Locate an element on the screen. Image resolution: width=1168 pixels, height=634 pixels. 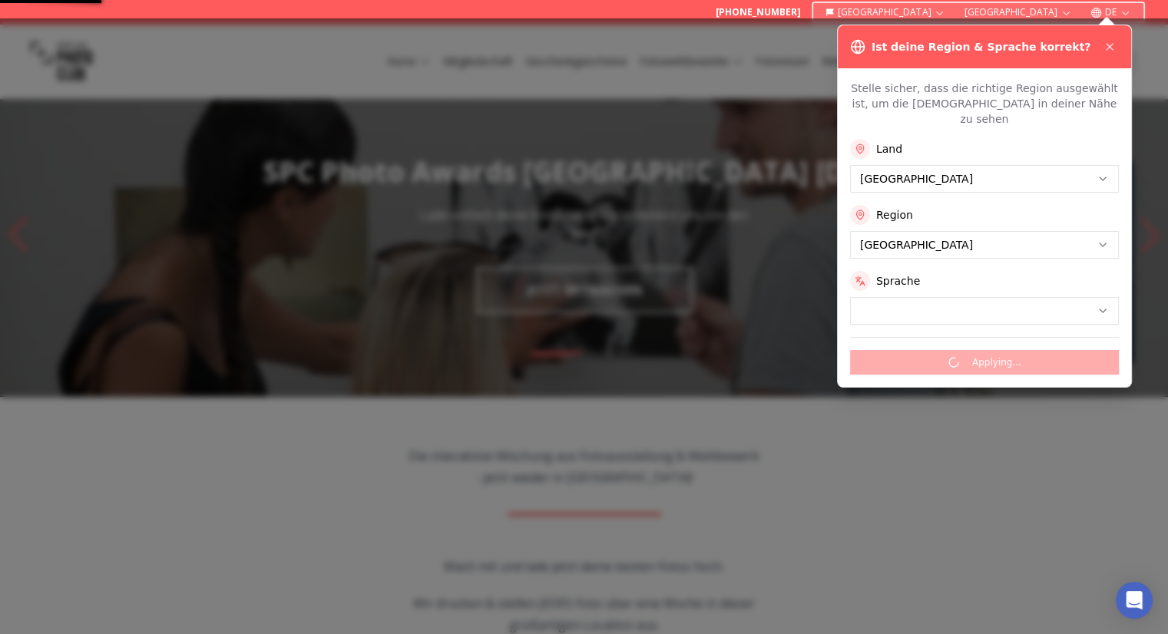
button: DE is located at coordinates (1110, 12).